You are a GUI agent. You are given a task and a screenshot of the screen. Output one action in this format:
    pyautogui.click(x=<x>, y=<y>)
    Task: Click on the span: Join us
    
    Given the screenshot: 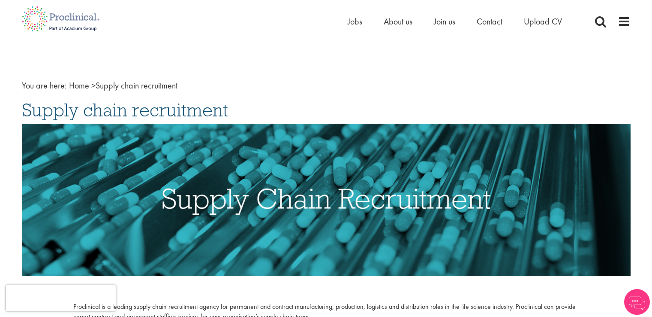 What is the action you would take?
    pyautogui.click(x=445, y=21)
    